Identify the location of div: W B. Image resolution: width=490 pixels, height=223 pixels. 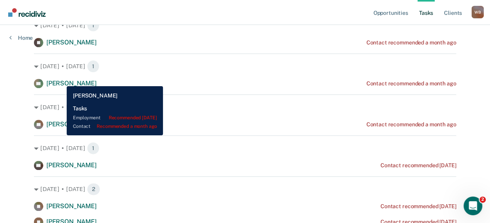
(478, 12).